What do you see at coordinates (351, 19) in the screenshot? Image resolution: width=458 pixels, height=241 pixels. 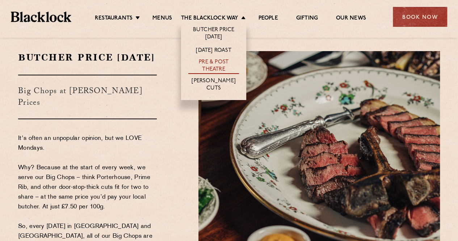 I see `a: Our News` at bounding box center [351, 19].